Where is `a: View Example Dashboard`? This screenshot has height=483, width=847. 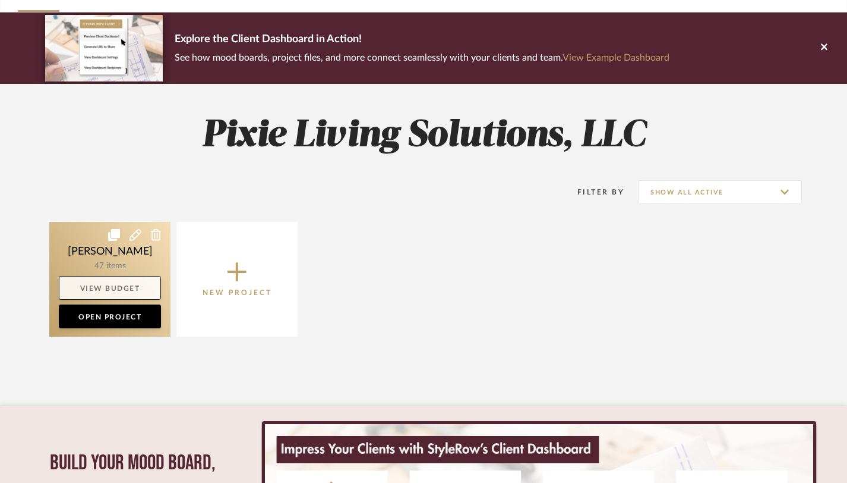 a: View Example Dashboard is located at coordinates (616, 58).